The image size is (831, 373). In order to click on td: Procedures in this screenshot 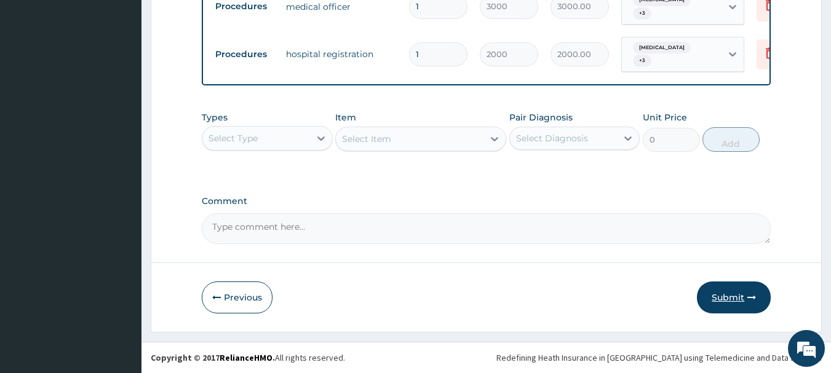, I will do `click(244, 54)`.